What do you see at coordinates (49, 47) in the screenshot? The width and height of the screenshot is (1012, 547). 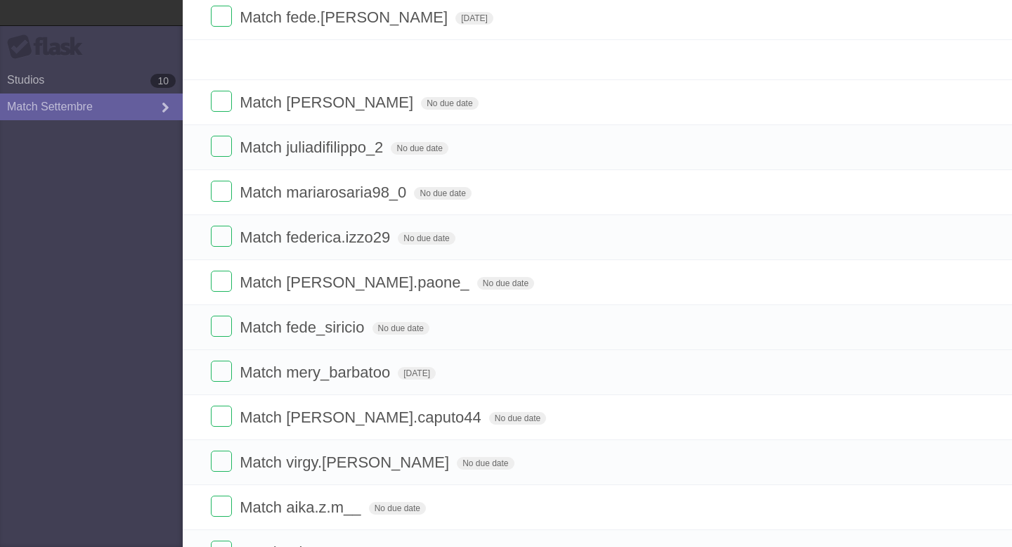 I see `div: Flask` at bounding box center [49, 47].